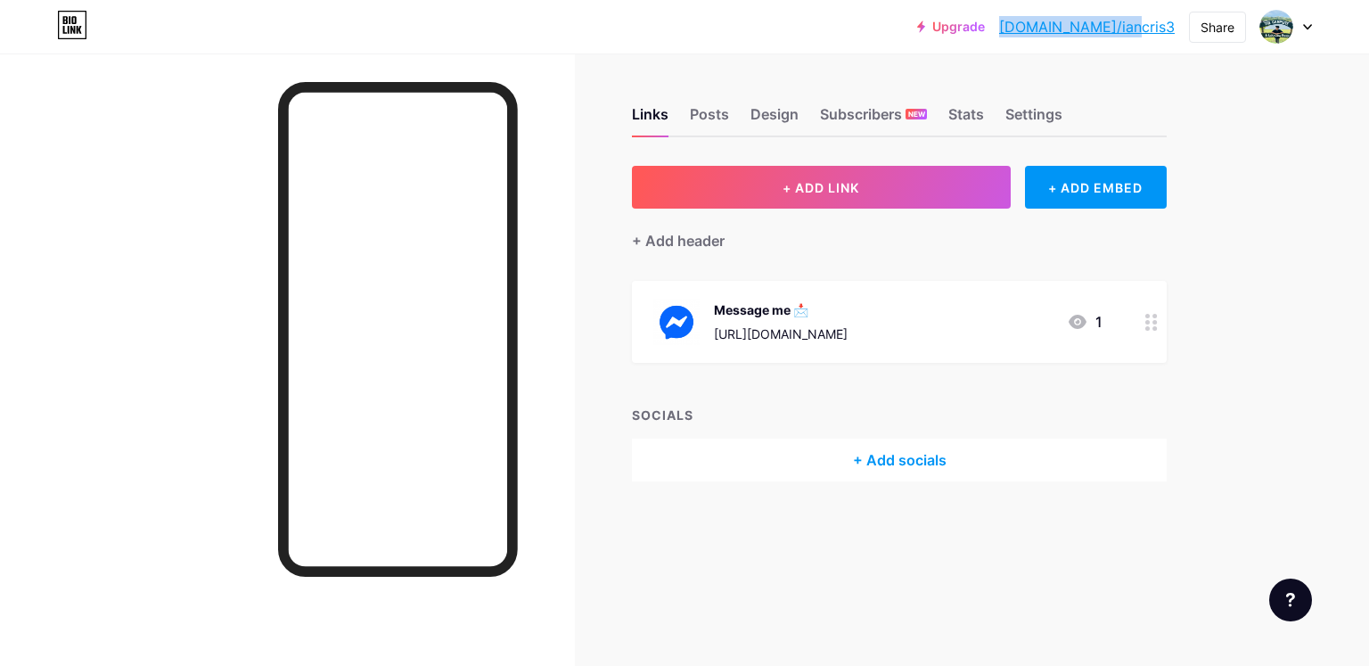 The height and width of the screenshot is (666, 1369). I want to click on span: NEW, so click(916, 114).